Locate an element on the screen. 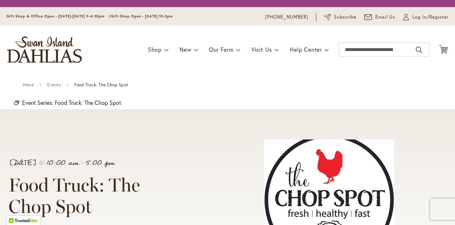 Image resolution: width=455 pixels, height=225 pixels. em: Event Series: is located at coordinates (17, 103).